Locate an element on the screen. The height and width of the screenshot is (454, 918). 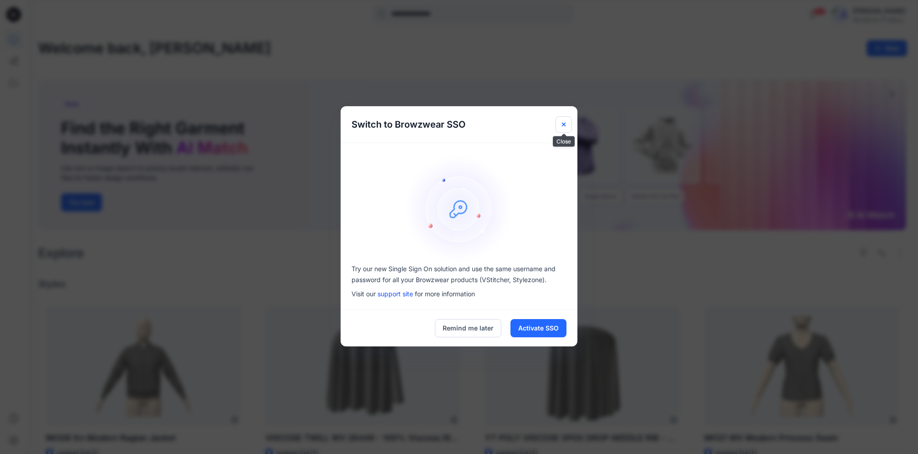
p: Visit our for more information is located at coordinates (459, 293).